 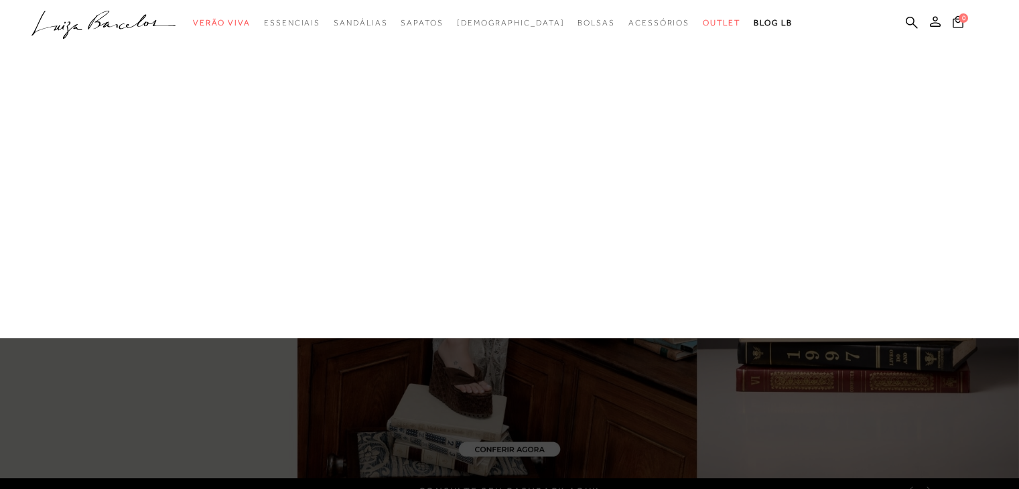 I want to click on span: Sapatos, so click(x=421, y=23).